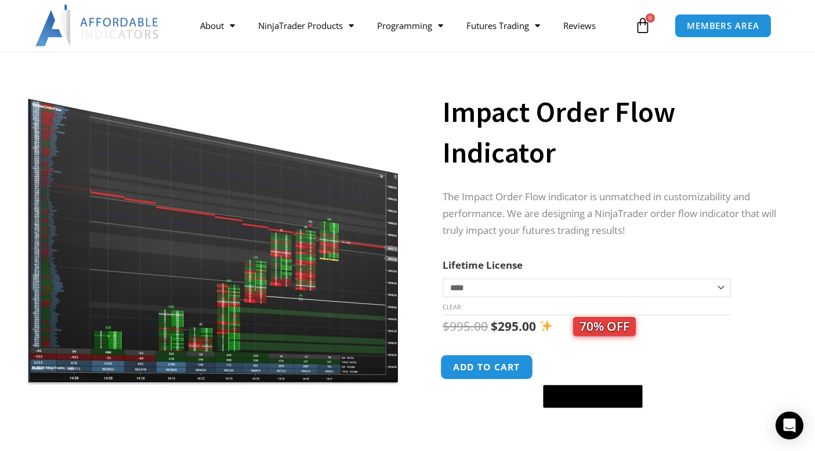  Describe the element at coordinates (451, 307) in the screenshot. I see `a: Clear options` at that location.